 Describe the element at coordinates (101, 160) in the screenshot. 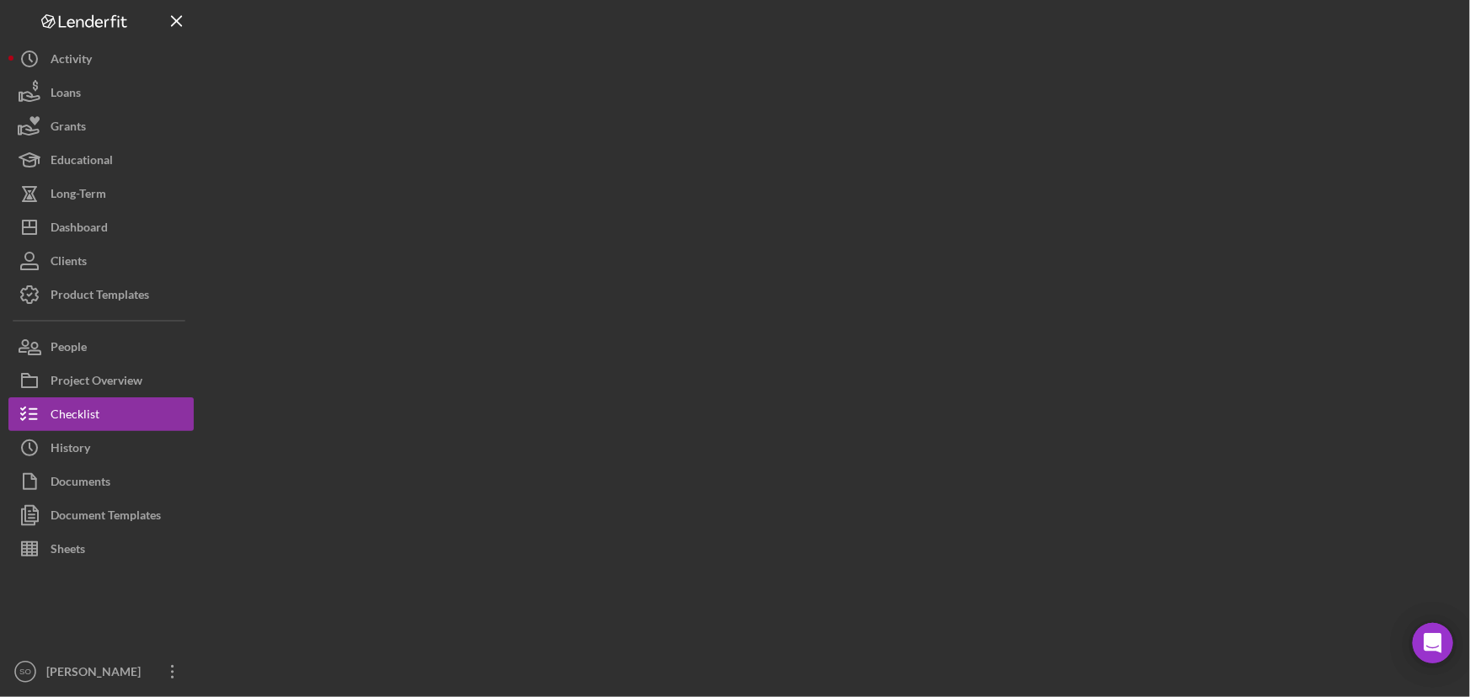

I see `a: Educational` at that location.